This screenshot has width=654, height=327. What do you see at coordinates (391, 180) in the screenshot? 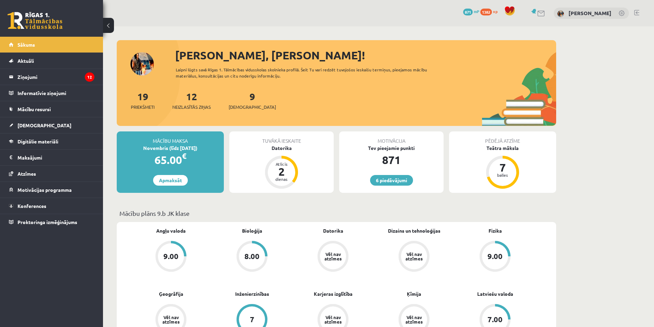
I see `a: 6 piedāvājumi` at bounding box center [391, 180].